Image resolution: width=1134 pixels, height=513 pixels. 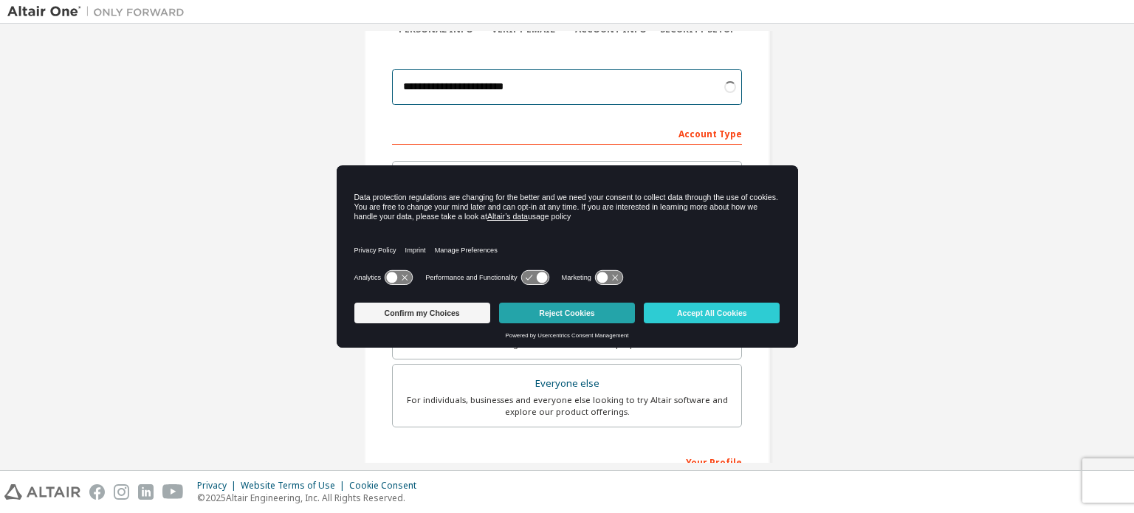 I want to click on img: altair_logo.svg, so click(x=42, y=492).